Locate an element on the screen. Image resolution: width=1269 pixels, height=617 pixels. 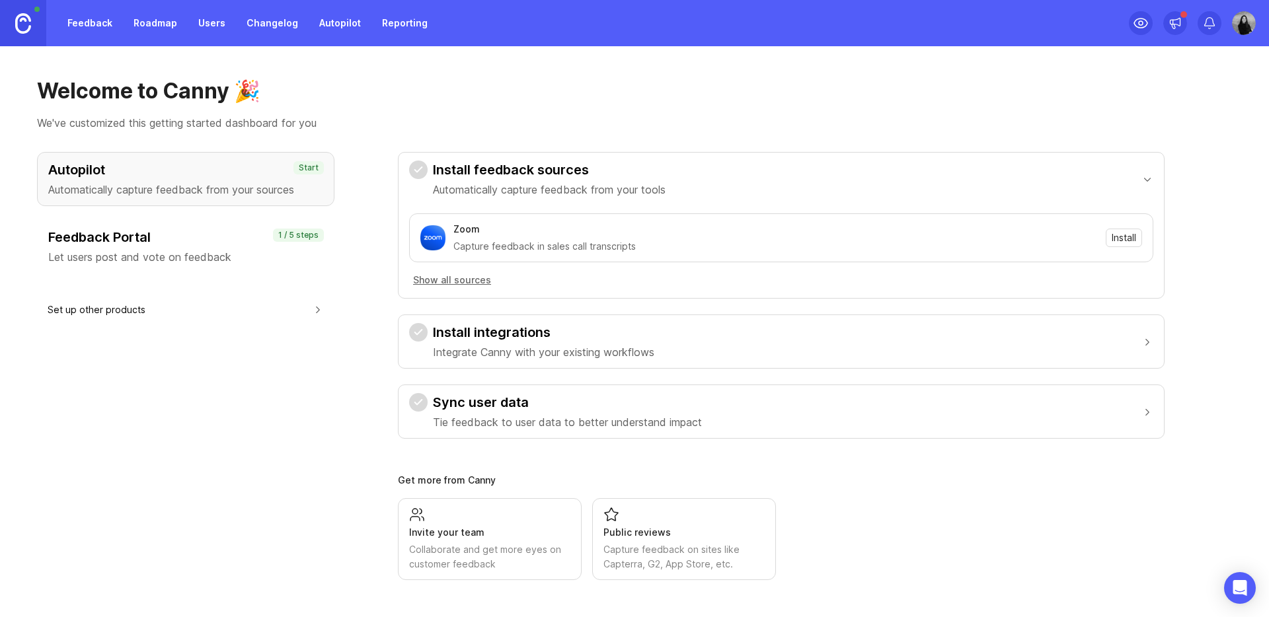
a: Users is located at coordinates (211, 23).